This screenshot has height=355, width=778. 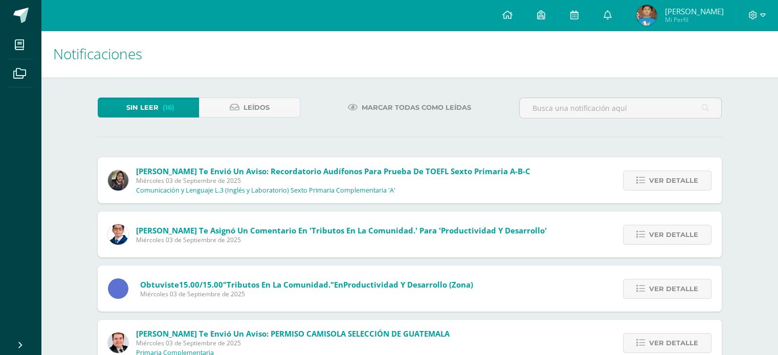 What do you see at coordinates (306, 285) in the screenshot?
I see `span: Obtuviste en` at bounding box center [306, 285].